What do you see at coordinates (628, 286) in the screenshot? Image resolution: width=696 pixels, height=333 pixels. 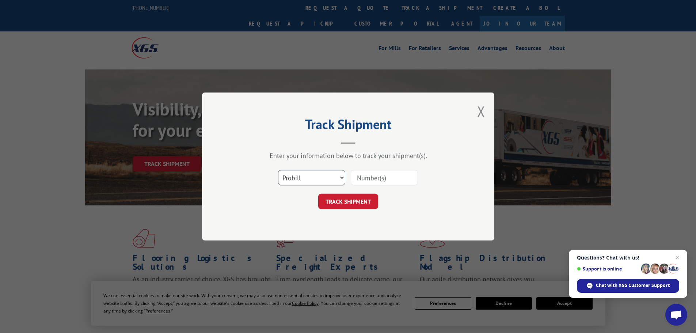 I see `div: Chat with XGS Customer Support` at bounding box center [628, 286].